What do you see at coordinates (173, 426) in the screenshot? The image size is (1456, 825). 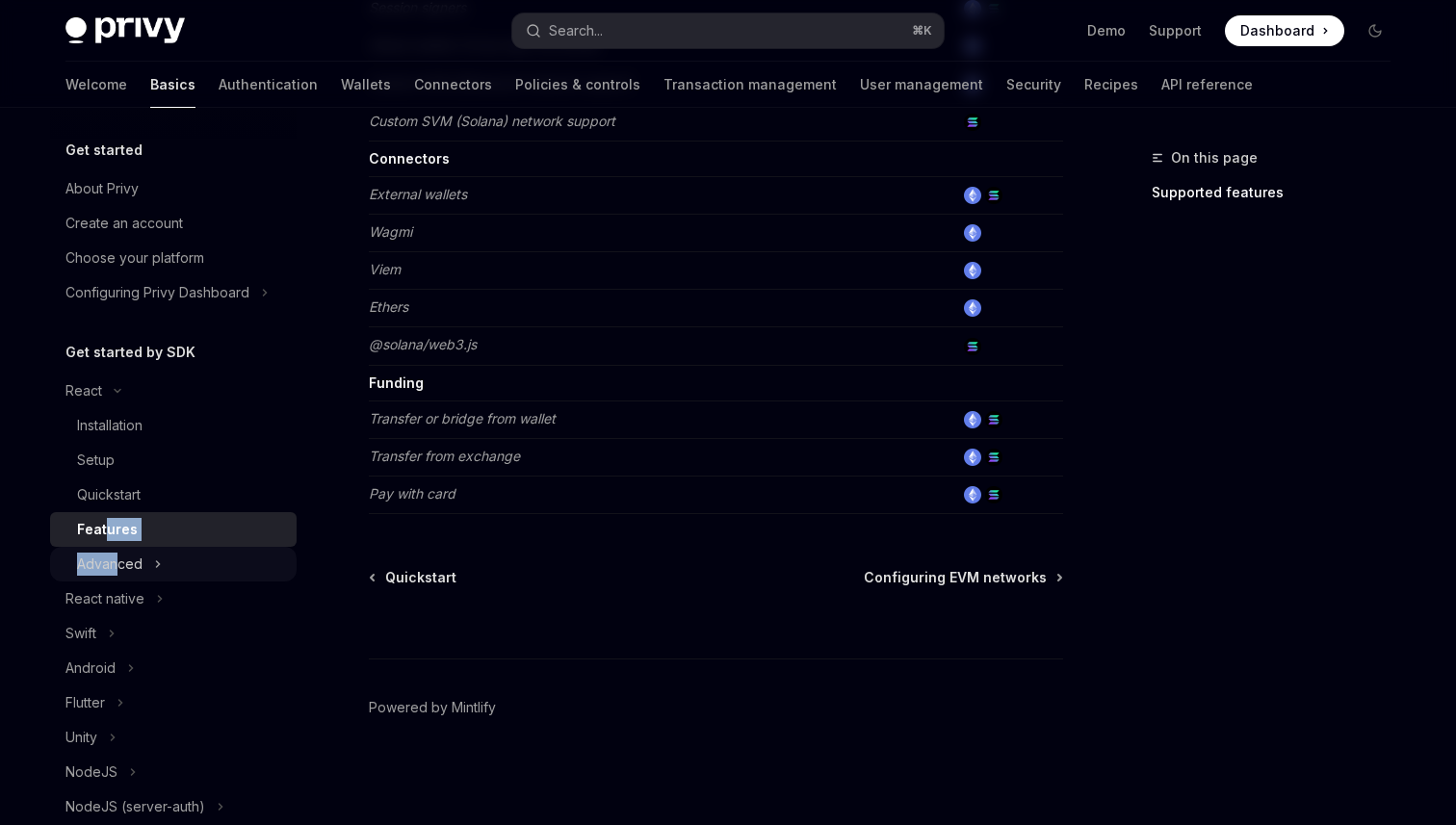 I see `a: Installation` at bounding box center [173, 426].